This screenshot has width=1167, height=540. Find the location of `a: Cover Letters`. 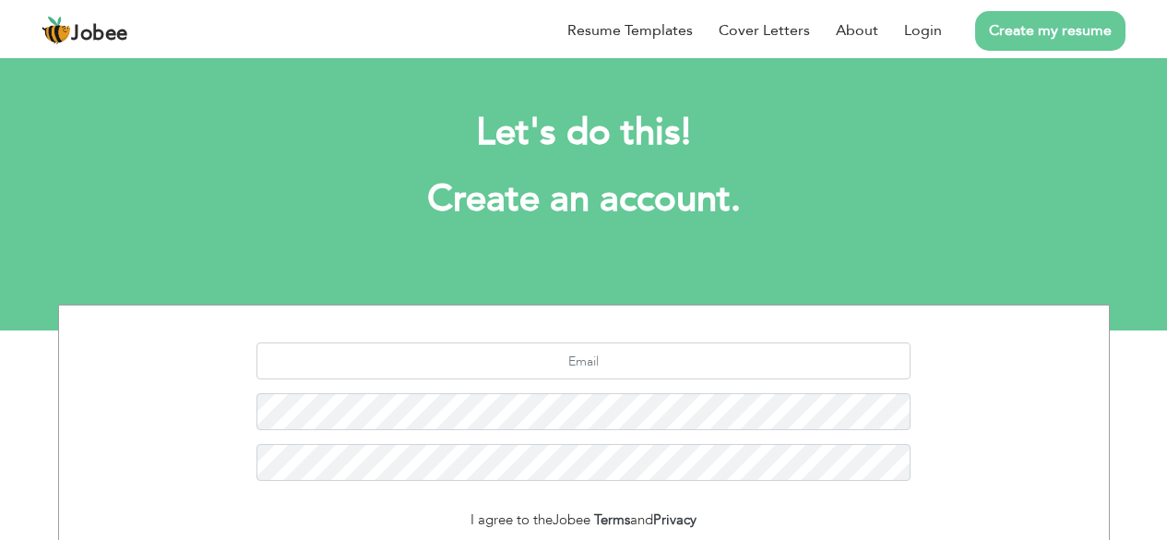

a: Cover Letters is located at coordinates (764, 30).